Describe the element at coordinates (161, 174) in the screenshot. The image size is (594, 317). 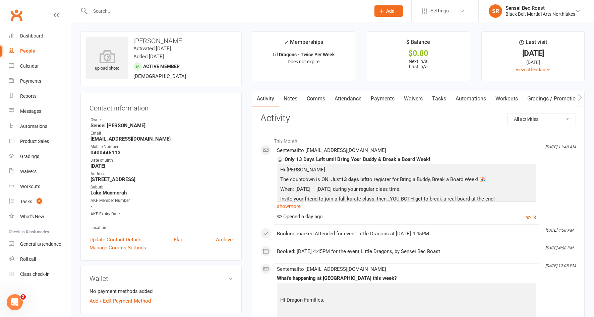
I see `div: Address` at that location.